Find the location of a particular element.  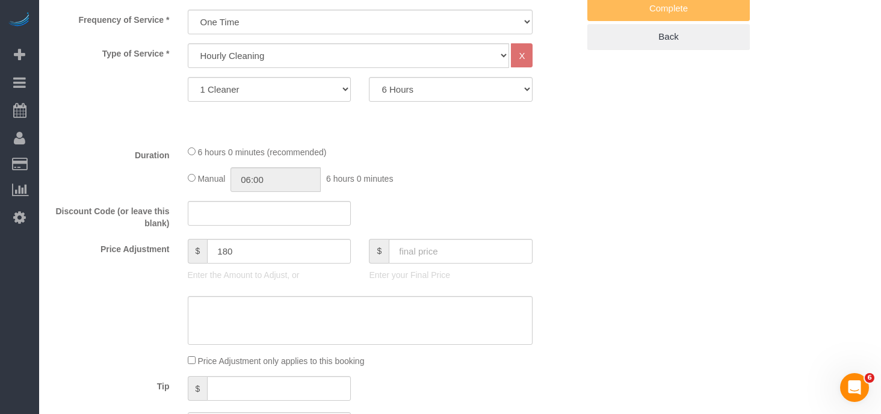

span: 6 is located at coordinates (870, 378).